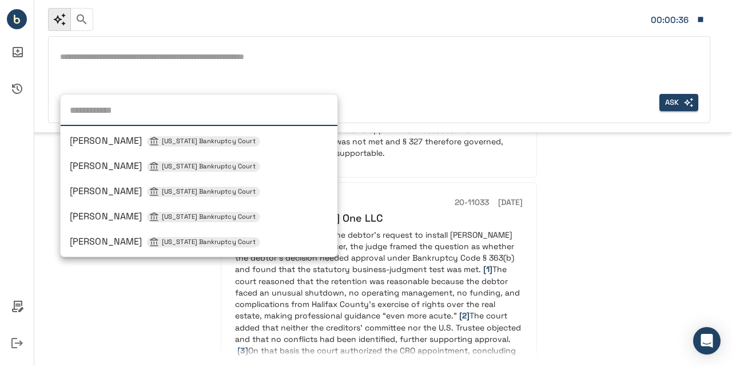 This screenshot has height=366, width=732. What do you see at coordinates (165, 191) in the screenshot?
I see `span: Craig T Goldblatt, Delaware Bankruptcy Court` at bounding box center [165, 191].